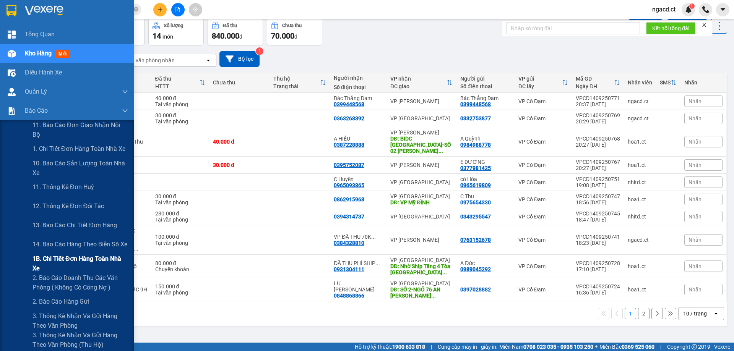 Image resolution: width=734 pixels, height=351 pixels. Describe the element at coordinates (160, 10) in the screenshot. I see `span: plus` at that location.